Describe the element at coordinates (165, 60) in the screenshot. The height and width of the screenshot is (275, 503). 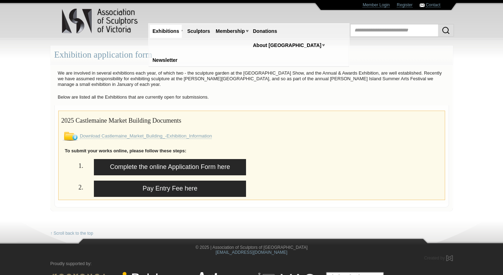
I see `a: Newsletter` at that location.